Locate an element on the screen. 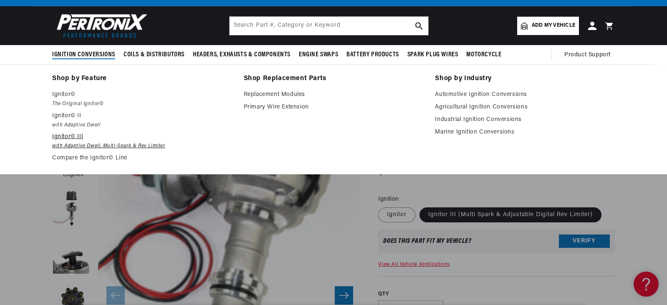 Image resolution: width=667 pixels, height=305 pixels. span: Spark Plug Wires is located at coordinates (433, 55).